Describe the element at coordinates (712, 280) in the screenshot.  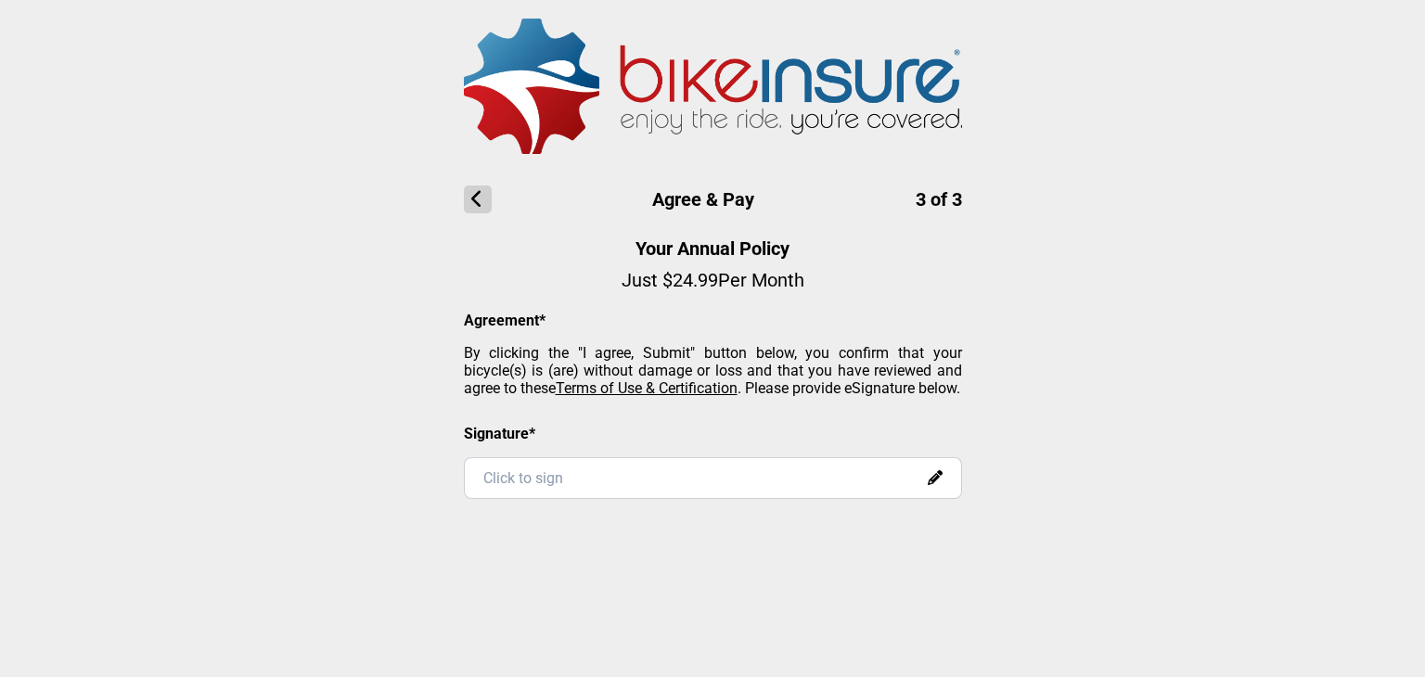
I see `p: Just $ 24.99 Per Month` at that location.